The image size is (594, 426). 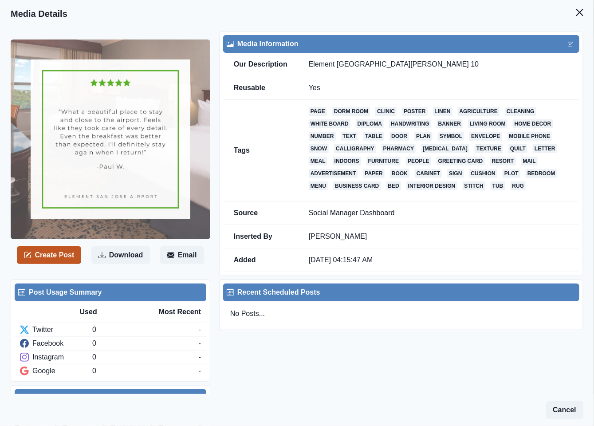 What do you see at coordinates (498, 186) in the screenshot?
I see `a: tub` at bounding box center [498, 186].